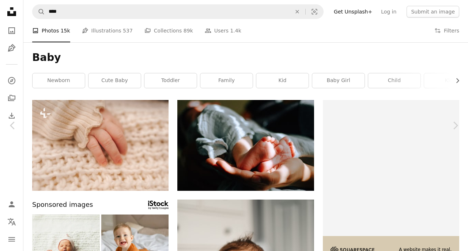 This screenshot has width=468, height=251. Describe the element at coordinates (223, 31) in the screenshot. I see `a: Users 1.4k` at that location.